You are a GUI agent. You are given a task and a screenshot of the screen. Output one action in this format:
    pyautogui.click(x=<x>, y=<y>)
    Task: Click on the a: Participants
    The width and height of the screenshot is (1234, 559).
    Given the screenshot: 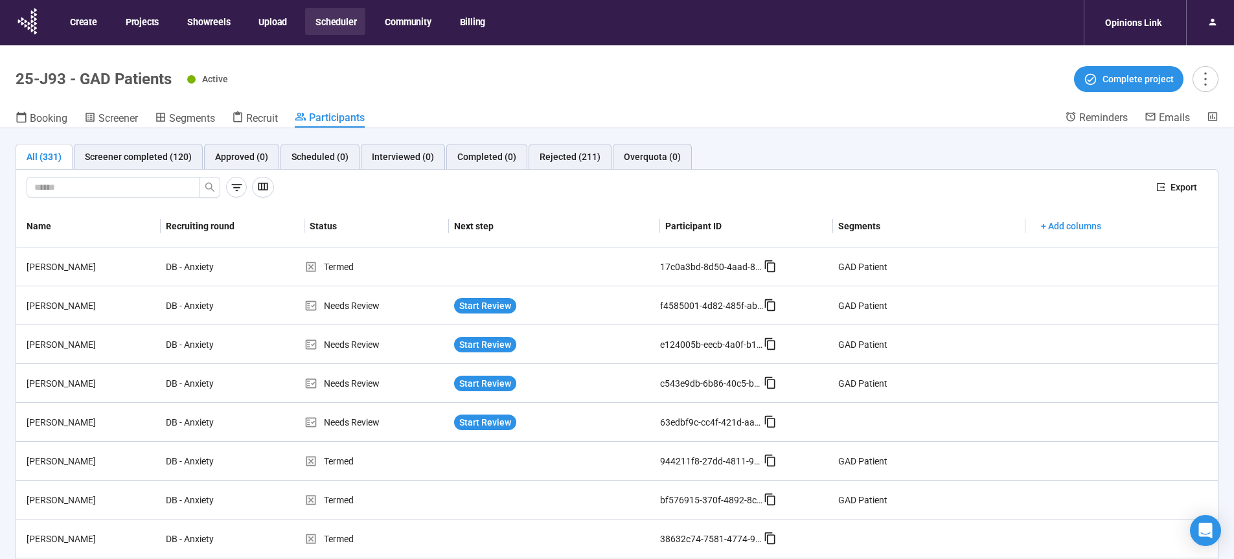 What is the action you would take?
    pyautogui.click(x=330, y=119)
    